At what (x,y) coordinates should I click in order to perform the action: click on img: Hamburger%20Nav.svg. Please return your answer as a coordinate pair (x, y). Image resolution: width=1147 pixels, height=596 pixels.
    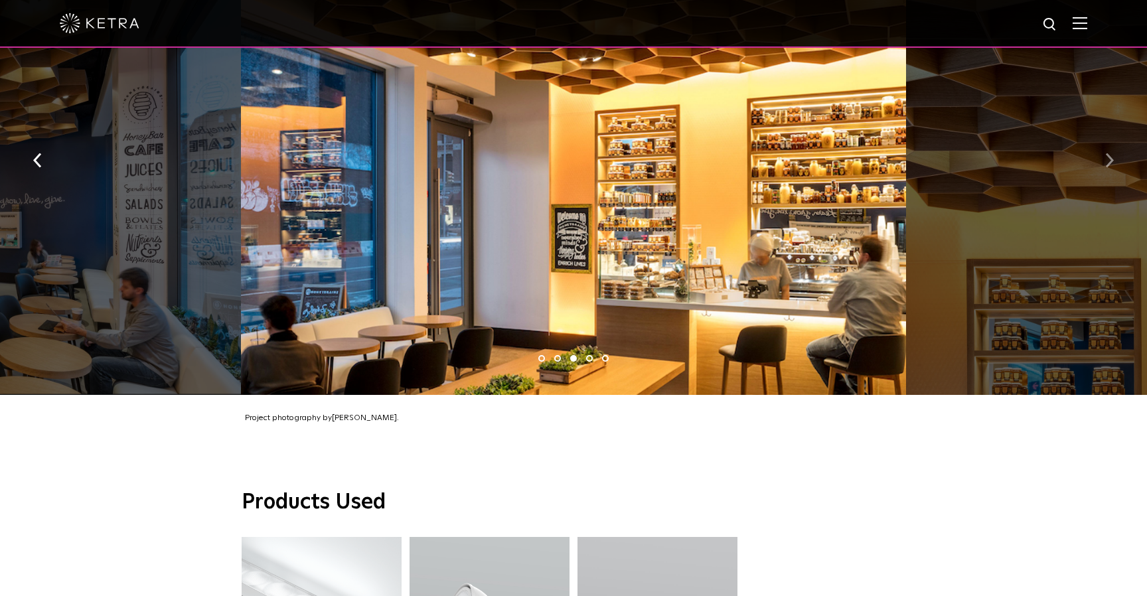
    Looking at the image, I should click on (1080, 23).